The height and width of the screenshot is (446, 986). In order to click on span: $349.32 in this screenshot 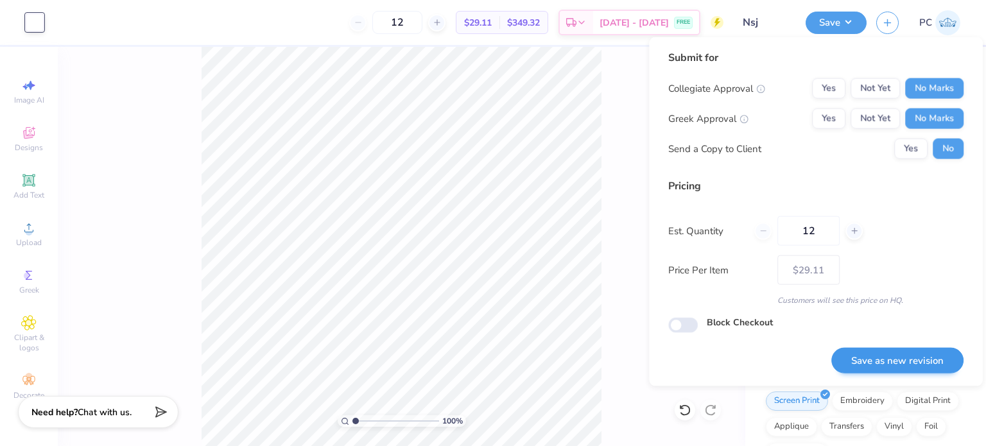, I will do `click(523, 22)`.